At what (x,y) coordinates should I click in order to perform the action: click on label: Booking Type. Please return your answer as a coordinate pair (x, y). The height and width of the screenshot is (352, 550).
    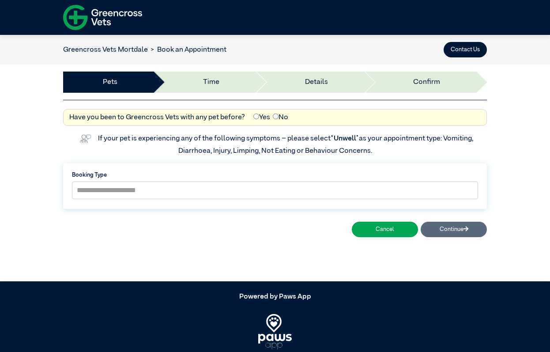
    Looking at the image, I should click on (275, 175).